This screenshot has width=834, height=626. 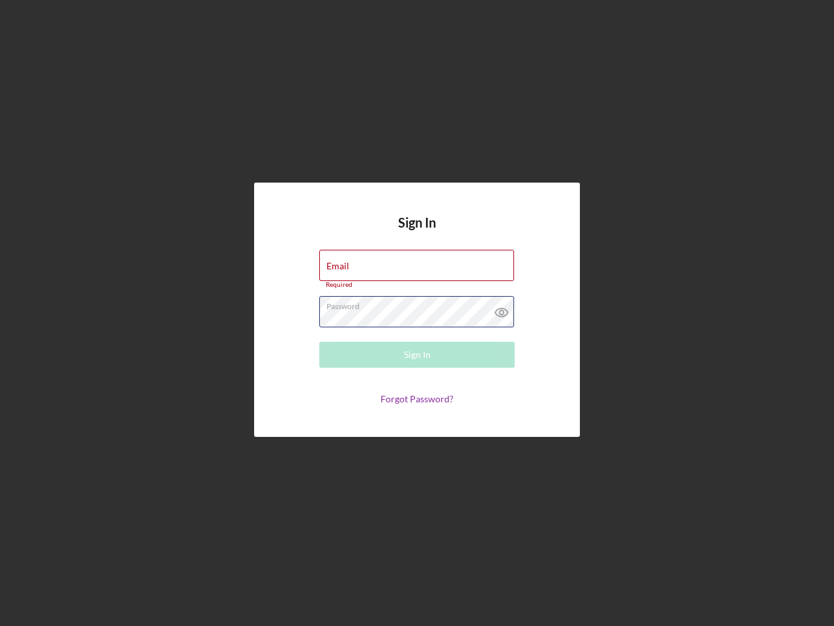 What do you see at coordinates (420, 304) in the screenshot?
I see `label: Password` at bounding box center [420, 304].